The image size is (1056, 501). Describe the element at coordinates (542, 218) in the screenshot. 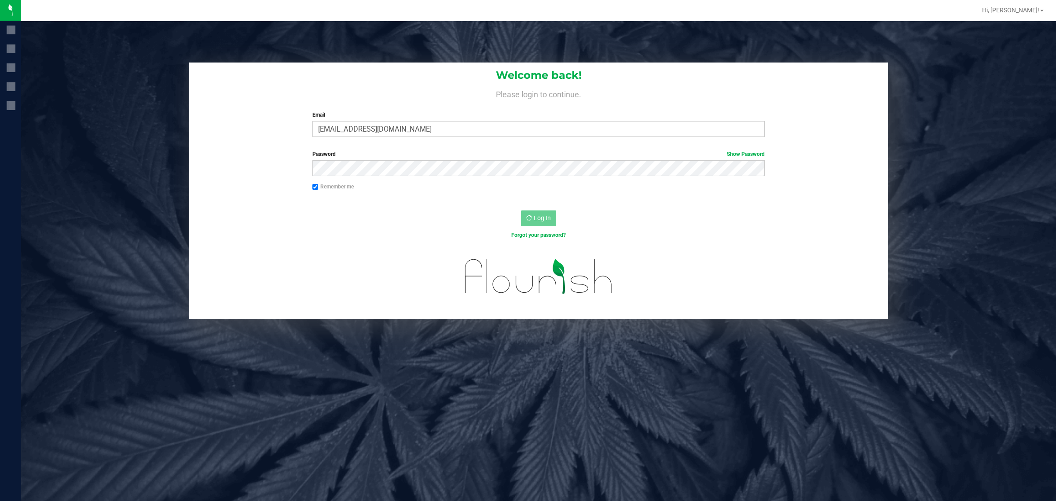

I see `span: Log In` at that location.